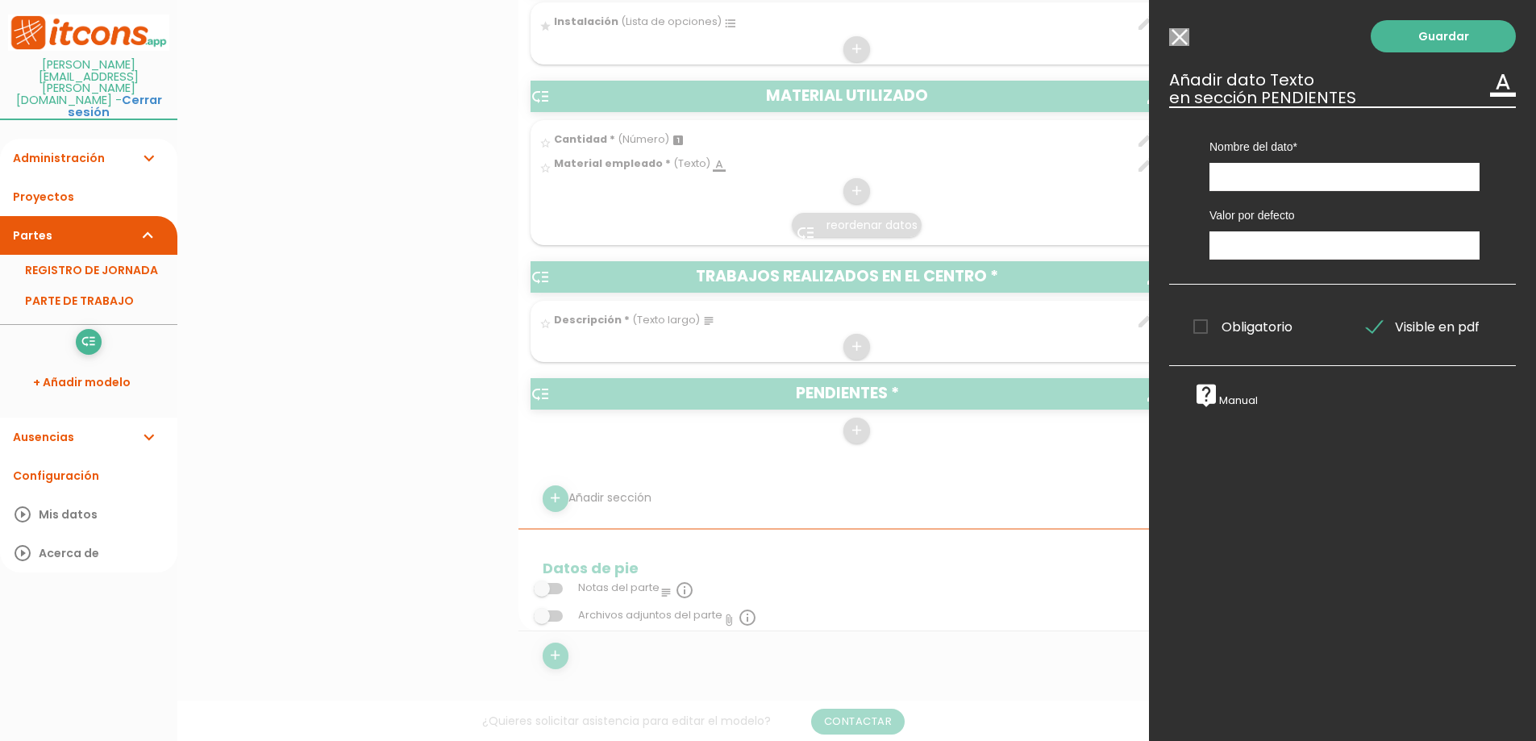 The image size is (1536, 741). What do you see at coordinates (1503, 84) in the screenshot?
I see `i: format_color_text` at bounding box center [1503, 84].